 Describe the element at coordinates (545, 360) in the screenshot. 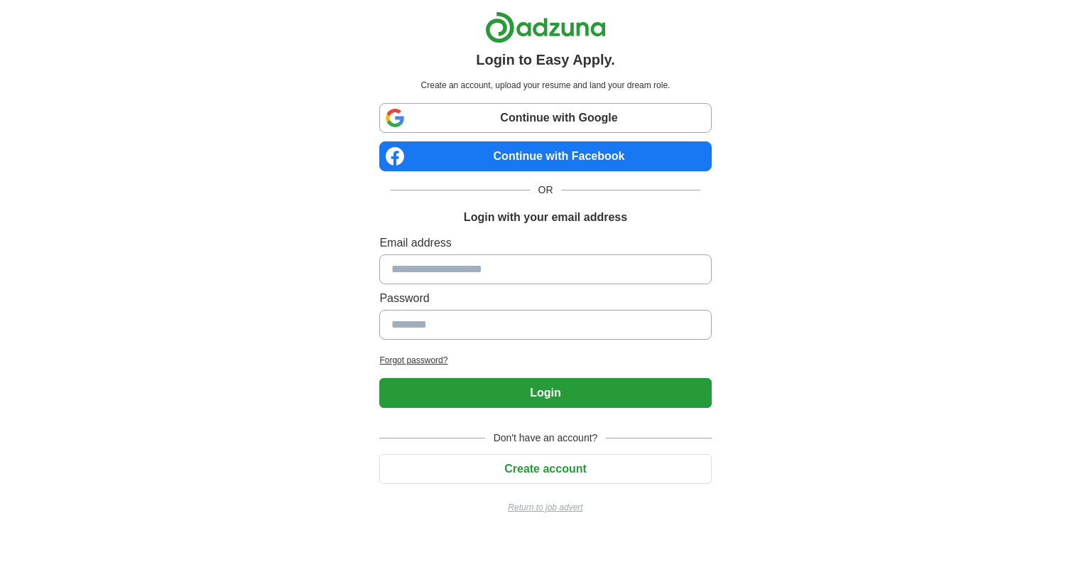

I see `a: Forgot password?` at that location.